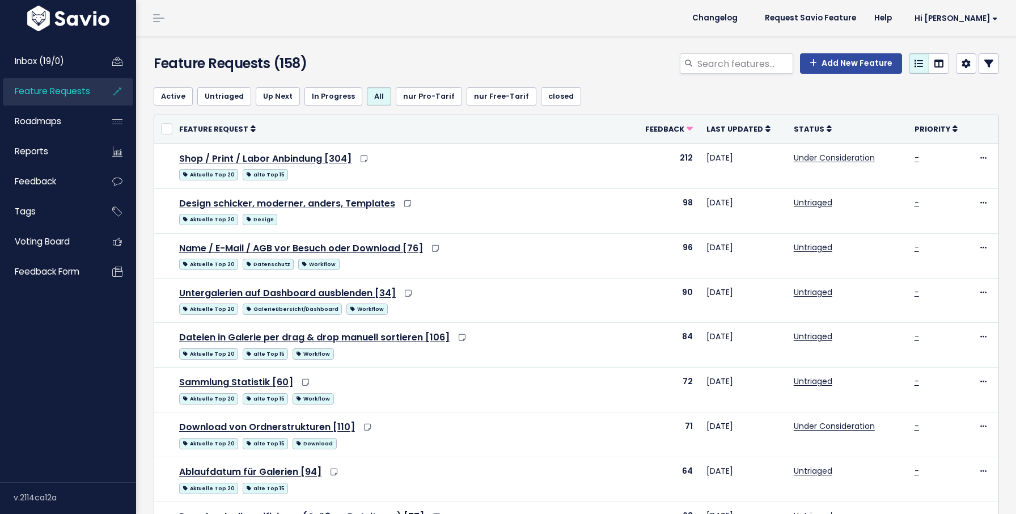 This screenshot has width=1016, height=514. Describe the element at coordinates (665, 479) in the screenshot. I see `td: 64` at that location.